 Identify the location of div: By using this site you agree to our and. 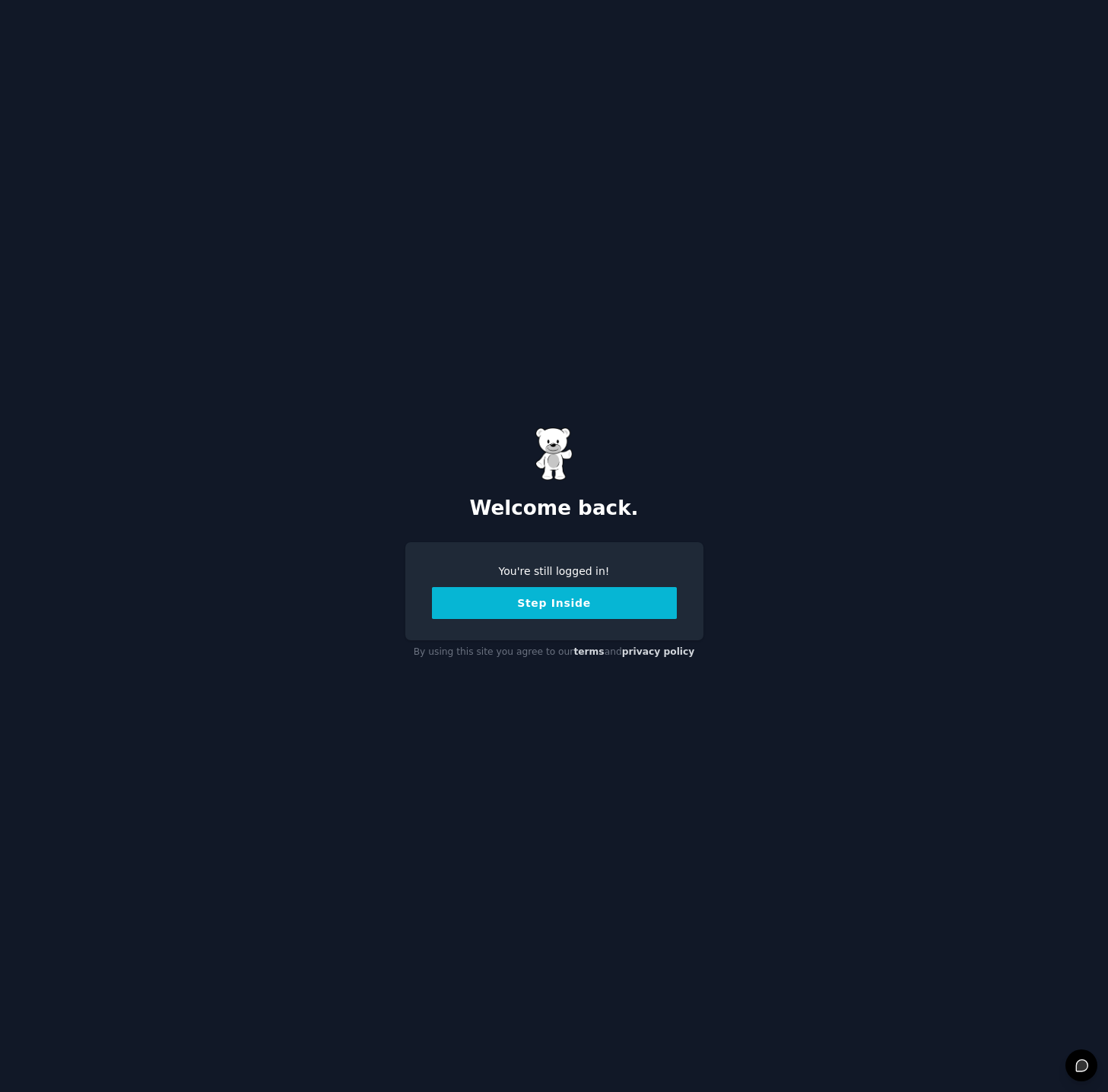
(555, 653).